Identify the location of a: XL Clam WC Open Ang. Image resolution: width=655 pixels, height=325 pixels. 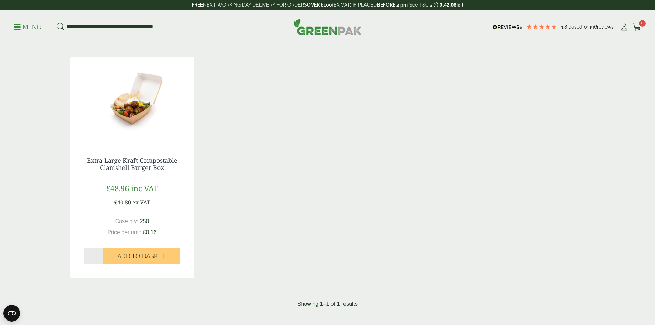
(132, 100).